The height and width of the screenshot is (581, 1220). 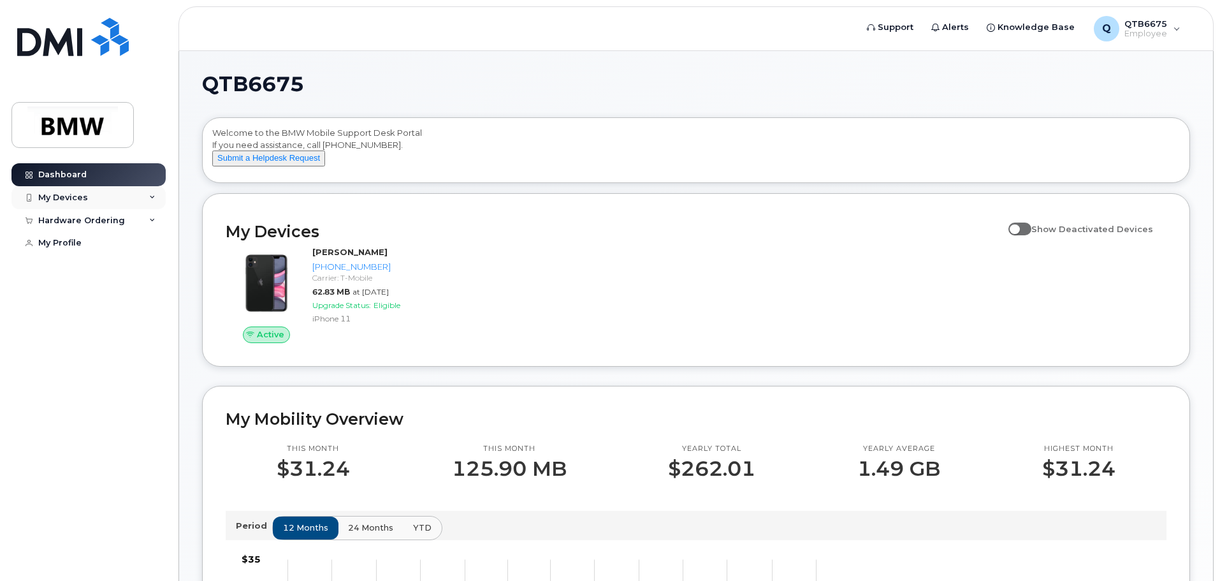 I want to click on button: Submit a Helpdesk Request, so click(x=268, y=158).